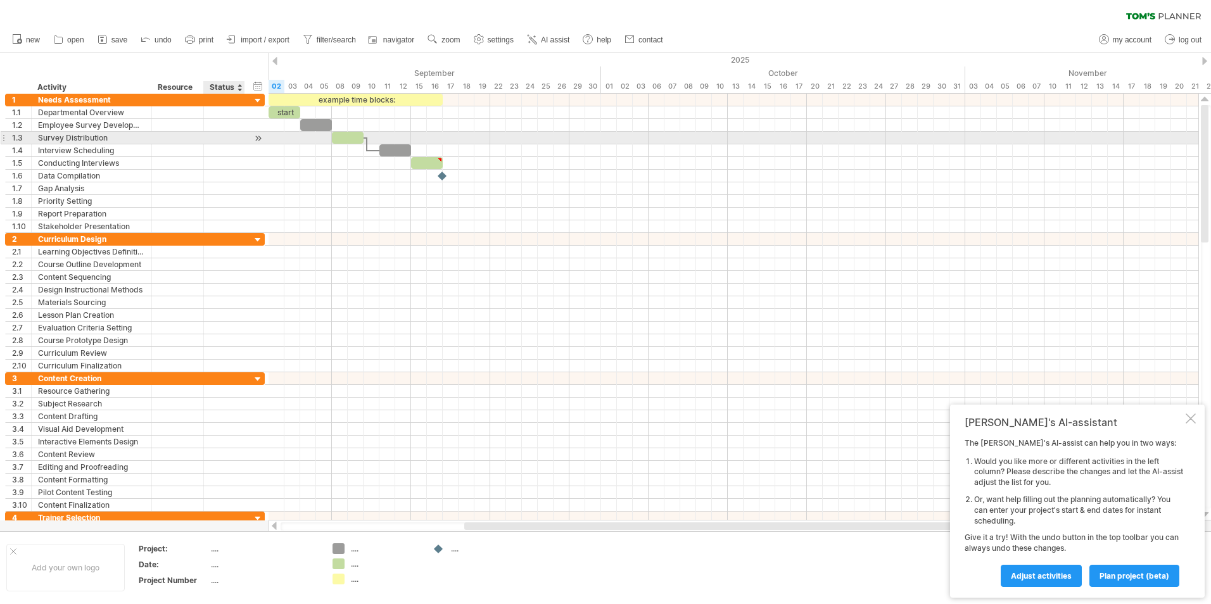 The height and width of the screenshot is (604, 1211). What do you see at coordinates (22, 365) in the screenshot?
I see `div: 2.10` at bounding box center [22, 365].